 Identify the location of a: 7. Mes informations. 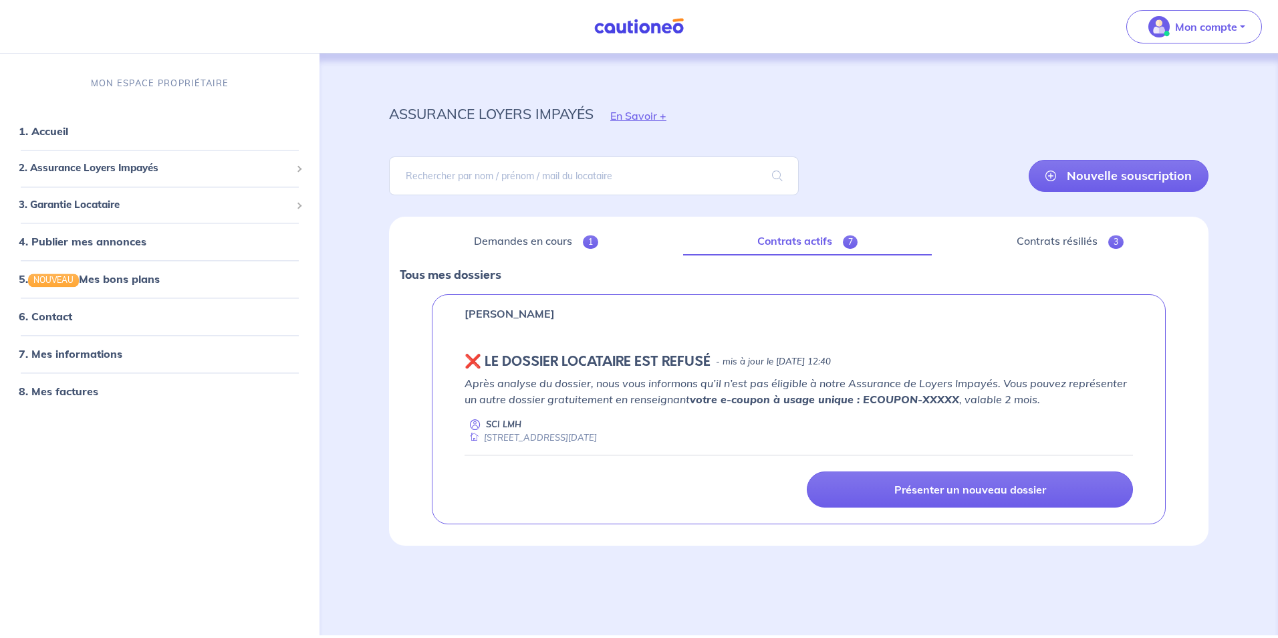
(70, 354).